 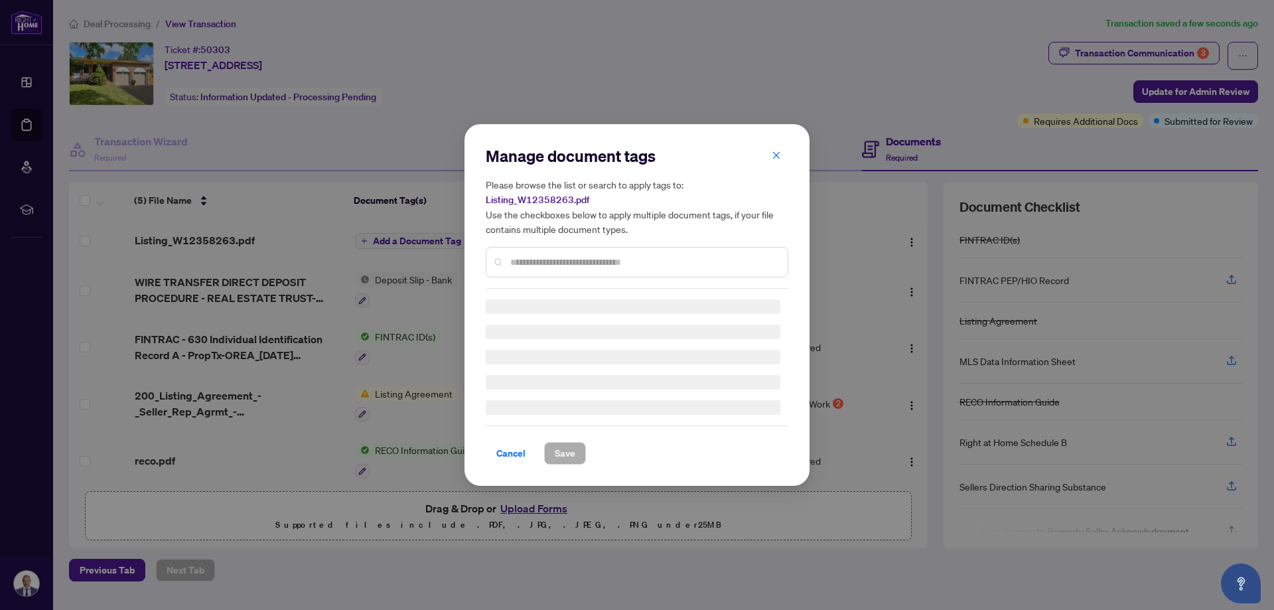 I want to click on span: Cancel, so click(x=511, y=453).